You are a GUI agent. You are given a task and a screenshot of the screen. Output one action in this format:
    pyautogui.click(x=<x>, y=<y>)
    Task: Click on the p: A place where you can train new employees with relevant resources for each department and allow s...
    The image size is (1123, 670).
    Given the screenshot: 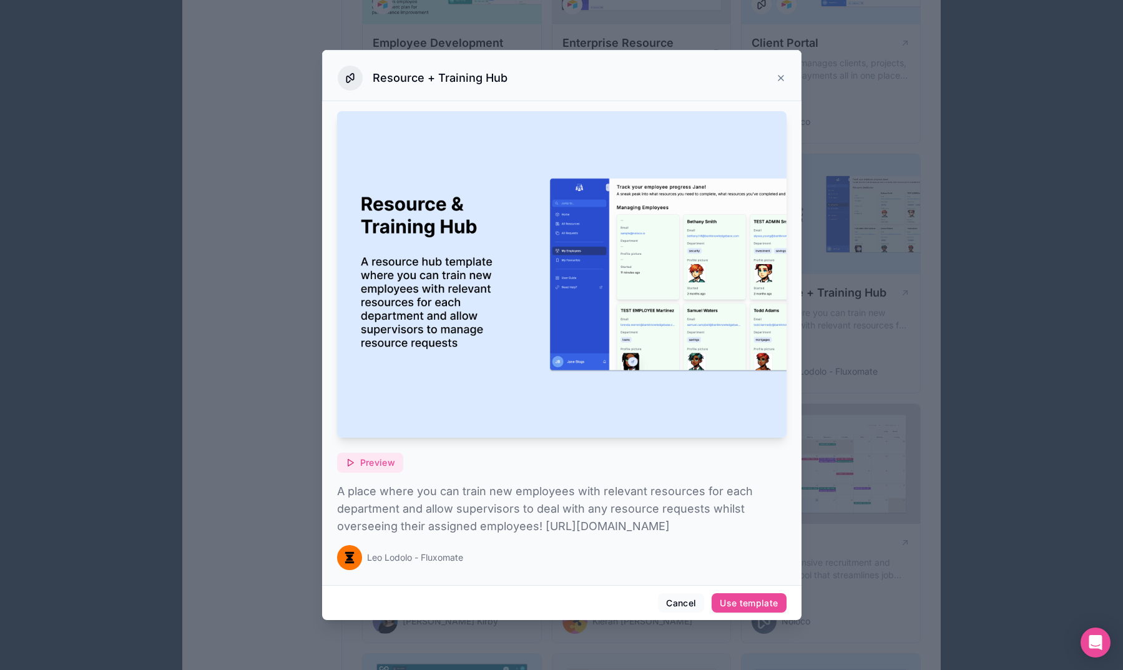 What is the action you would take?
    pyautogui.click(x=562, y=509)
    